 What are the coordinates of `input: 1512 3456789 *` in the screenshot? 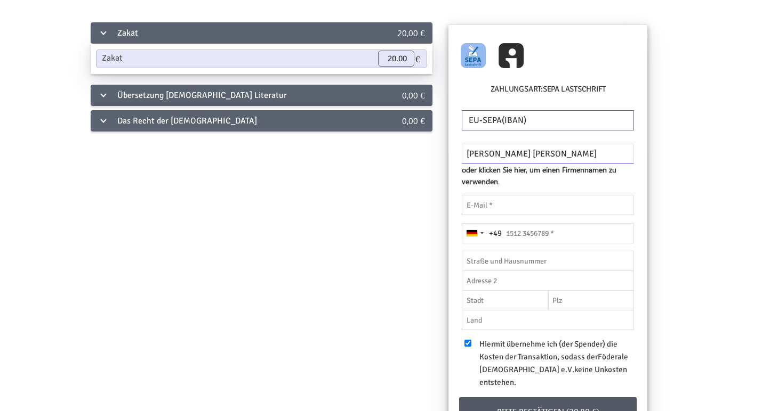 It's located at (547, 233).